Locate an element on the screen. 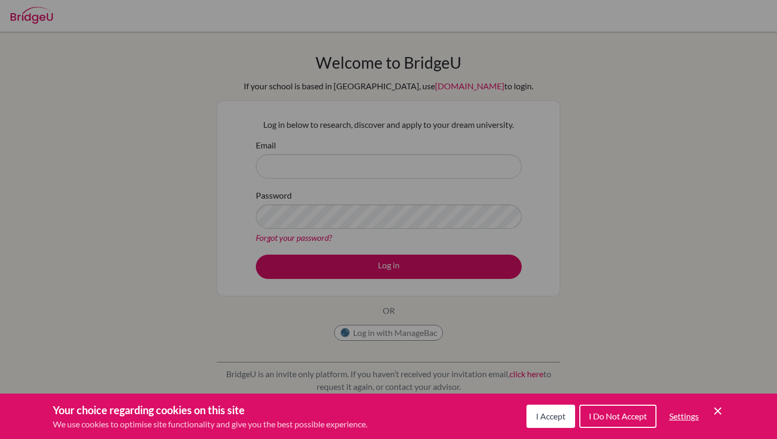 The height and width of the screenshot is (439, 777). button: I Do Not Accept is located at coordinates (618, 416).